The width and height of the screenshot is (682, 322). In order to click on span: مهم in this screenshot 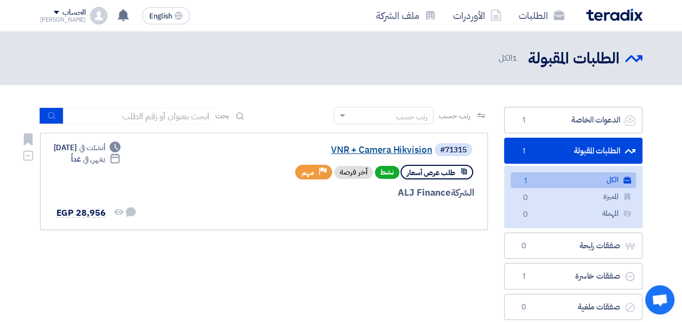, I will do `click(307, 172)`.